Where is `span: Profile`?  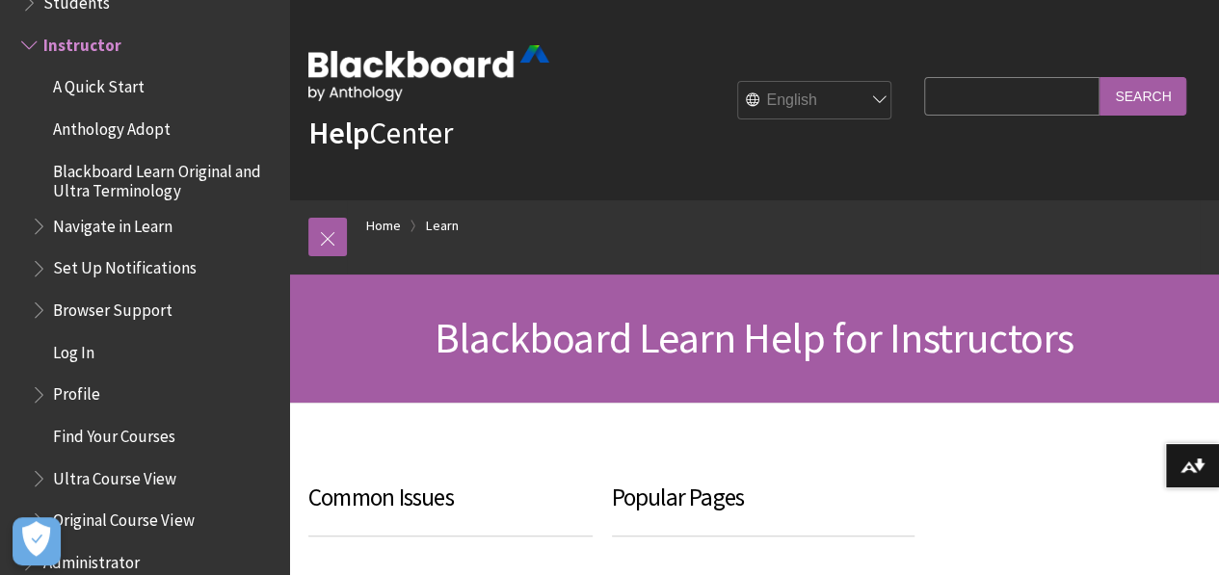 span: Profile is located at coordinates (76, 391).